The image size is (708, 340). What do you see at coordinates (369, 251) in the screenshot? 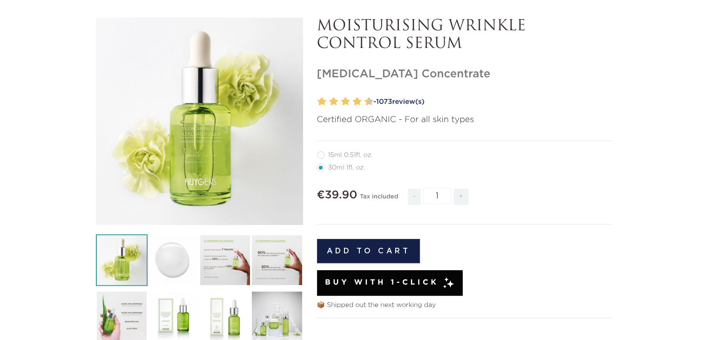
I see `button: Add to cart` at bounding box center [369, 251].